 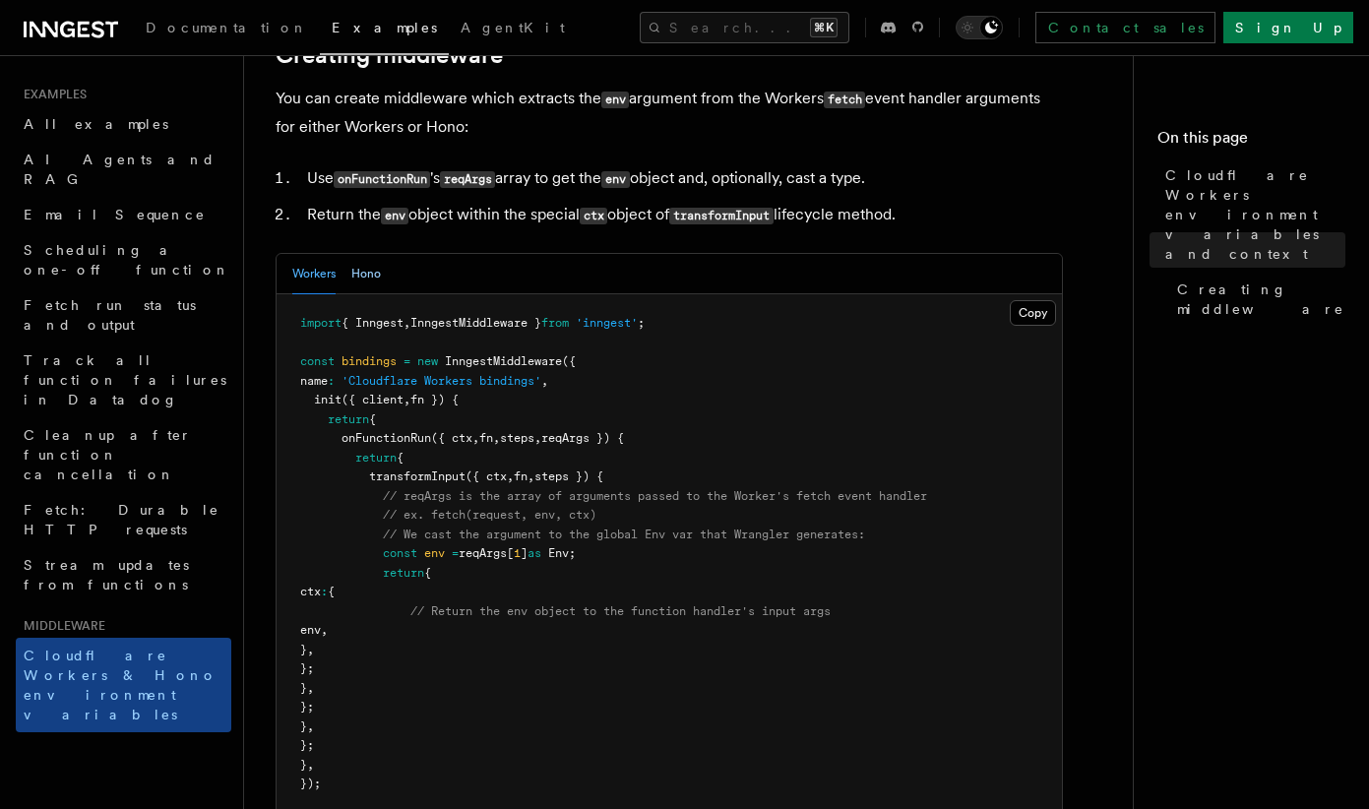 What do you see at coordinates (226, 30) in the screenshot?
I see `a: Documentation` at bounding box center [226, 30].